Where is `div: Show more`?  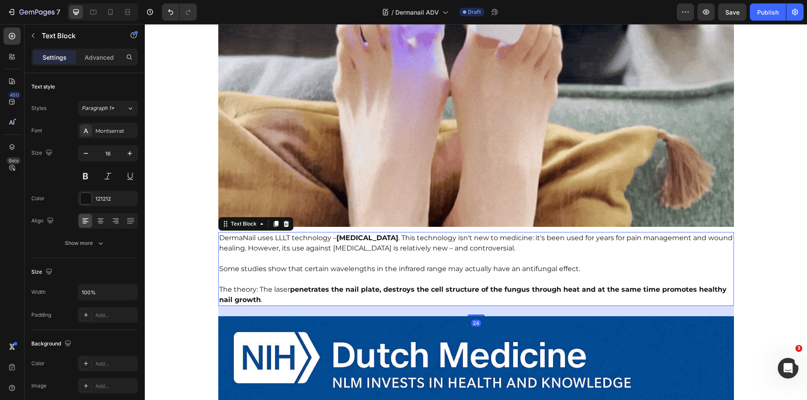 div: Show more is located at coordinates (85, 243).